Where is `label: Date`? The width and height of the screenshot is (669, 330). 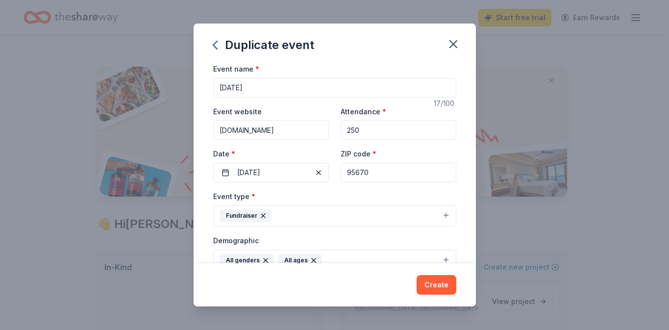
label: Date is located at coordinates (271, 154).